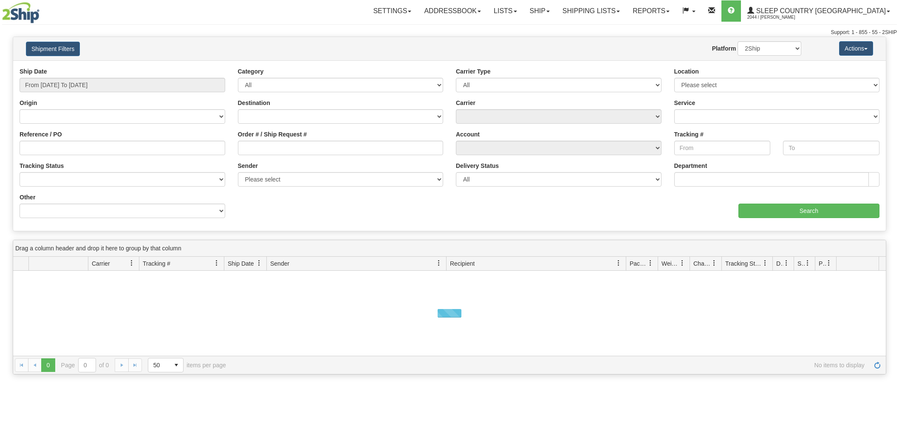 This screenshot has height=434, width=899. Describe the element at coordinates (505, 11) in the screenshot. I see `a: Lists` at that location.